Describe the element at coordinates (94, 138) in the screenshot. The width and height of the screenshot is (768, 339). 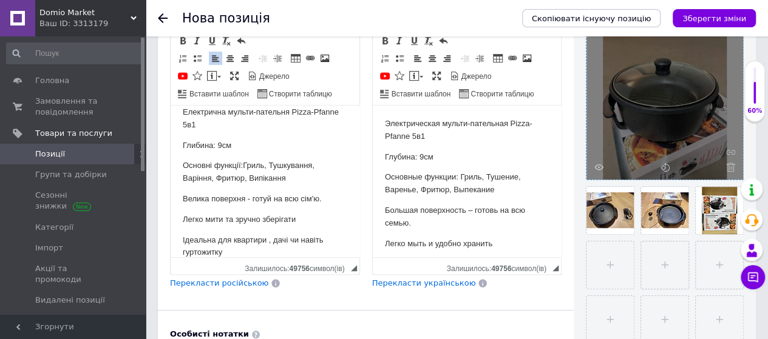
I see `p: Легко мыть и удобно хранить` at that location.